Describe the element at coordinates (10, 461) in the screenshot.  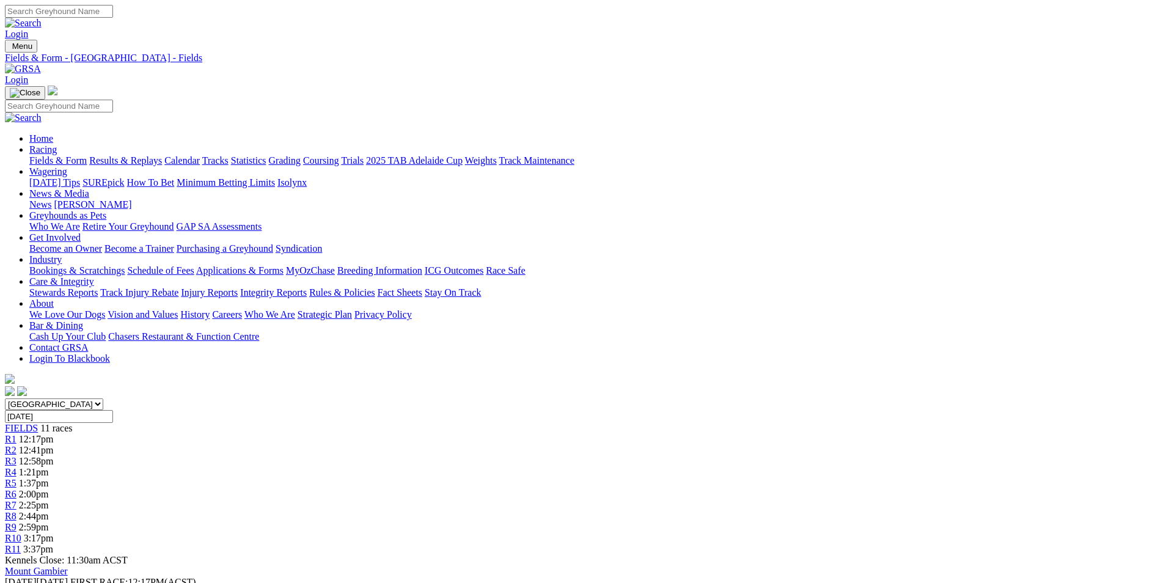
I see `span: R3` at that location.